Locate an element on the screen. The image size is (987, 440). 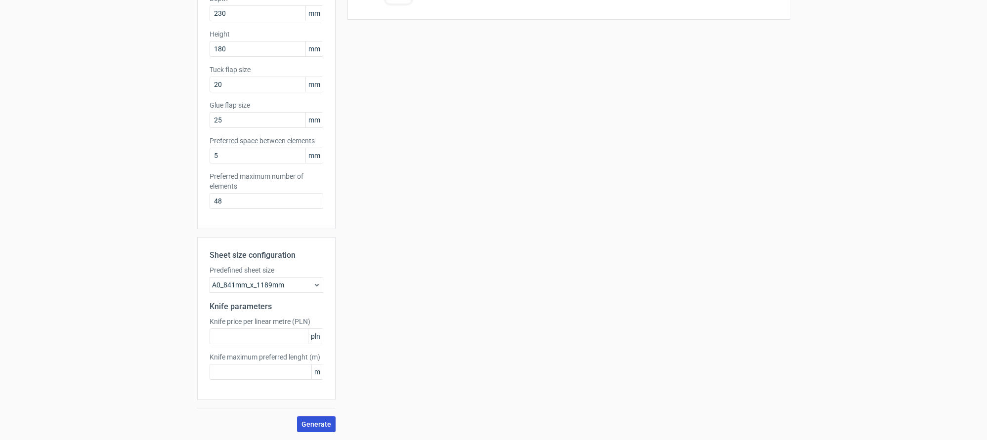
h2: Sheet size configuration is located at coordinates (266, 255).